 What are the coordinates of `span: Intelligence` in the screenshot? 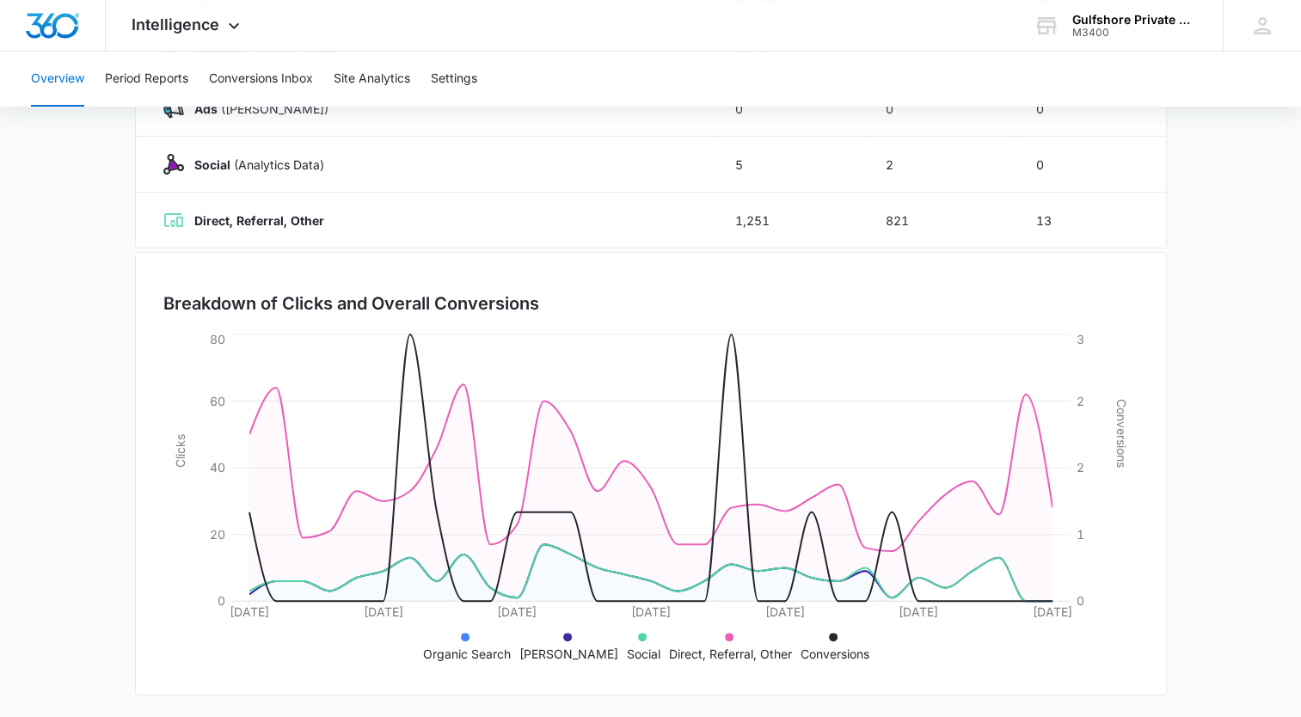 It's located at (175, 24).